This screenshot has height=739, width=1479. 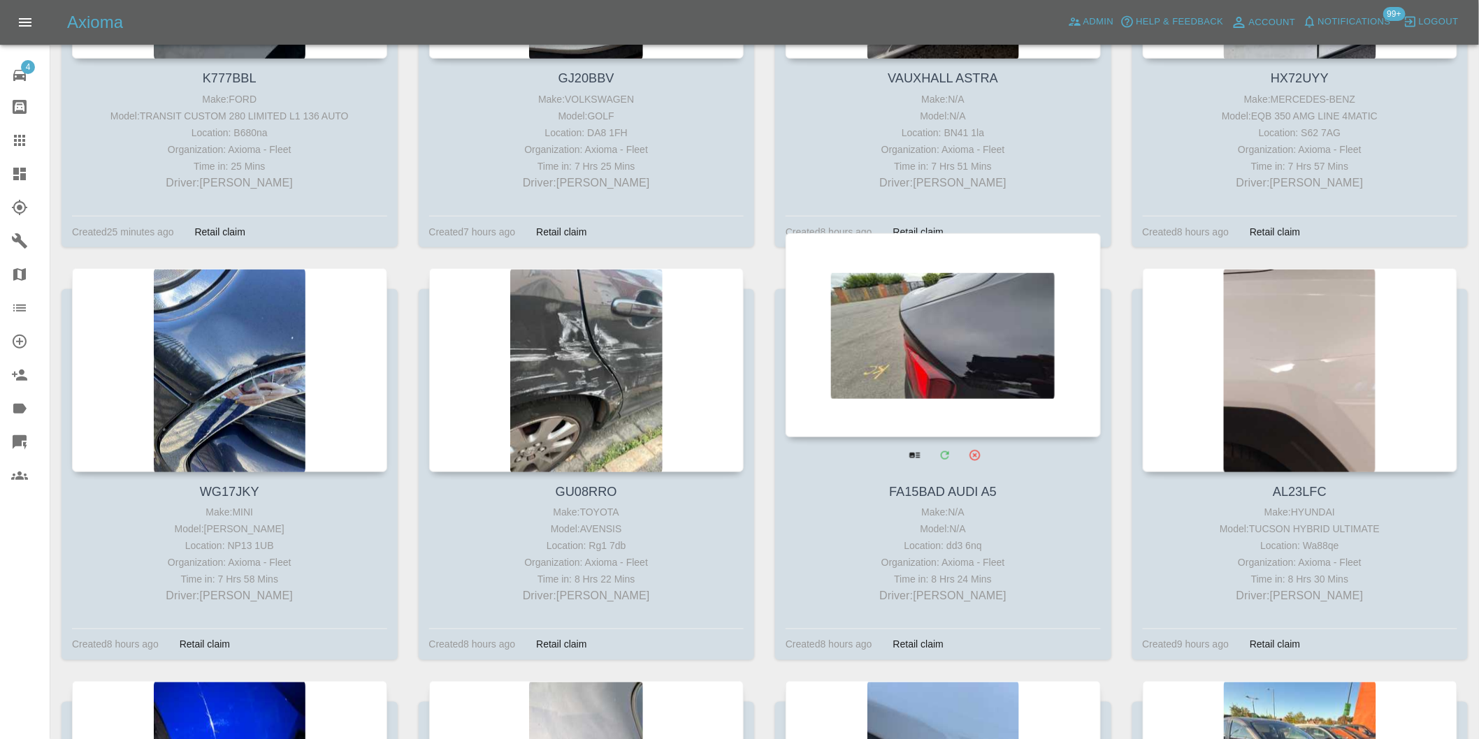 I want to click on a: Modify, so click(x=944, y=455).